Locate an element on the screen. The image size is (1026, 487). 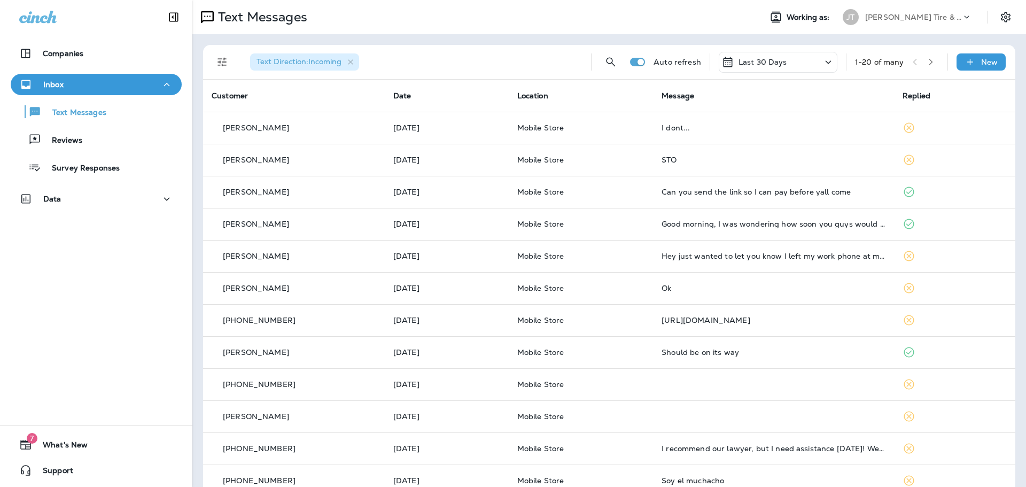
button: Survey Responses is located at coordinates (96, 167).